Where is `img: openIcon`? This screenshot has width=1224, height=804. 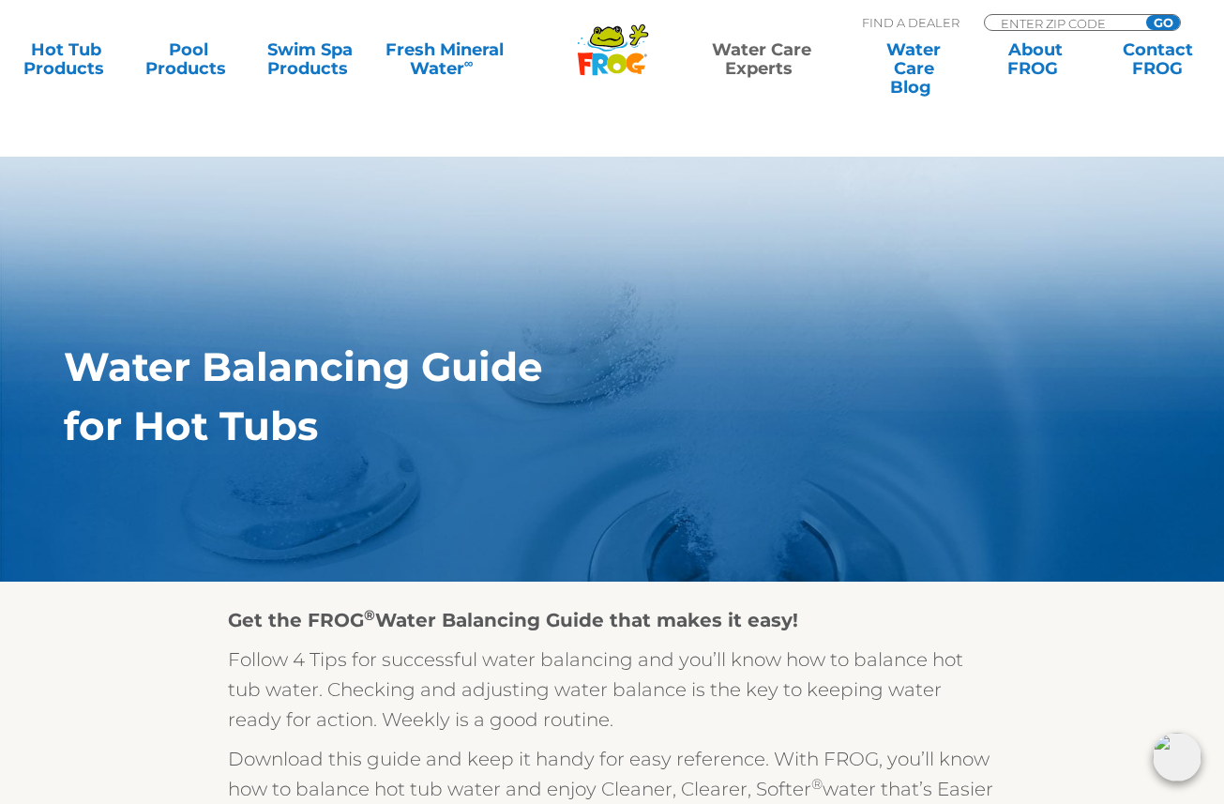 img: openIcon is located at coordinates (1177, 757).